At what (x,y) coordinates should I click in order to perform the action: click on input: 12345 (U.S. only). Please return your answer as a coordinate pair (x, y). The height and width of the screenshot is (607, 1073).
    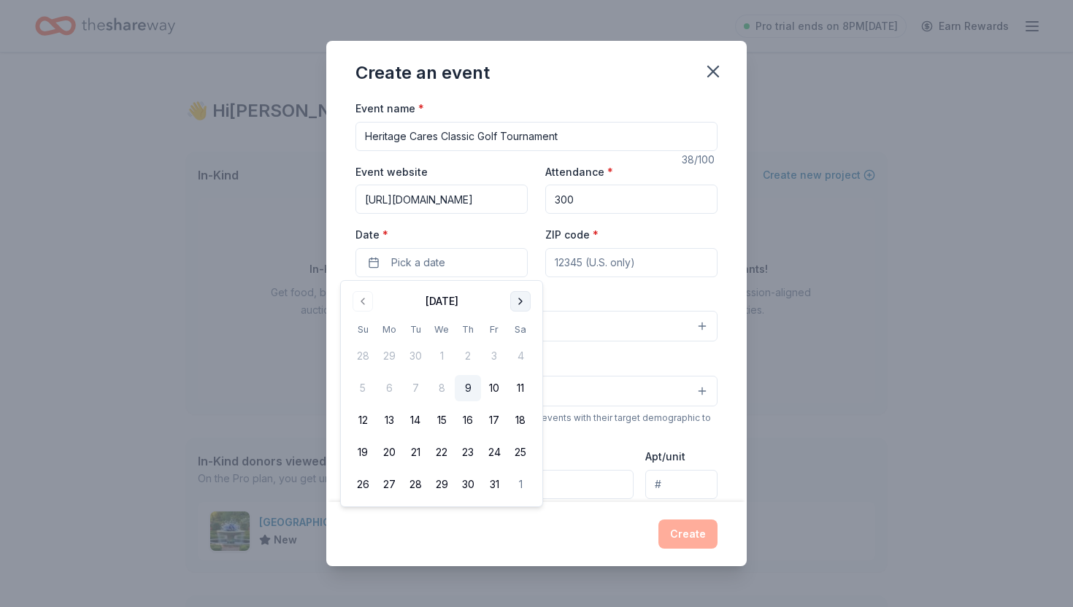
    Looking at the image, I should click on (631, 263).